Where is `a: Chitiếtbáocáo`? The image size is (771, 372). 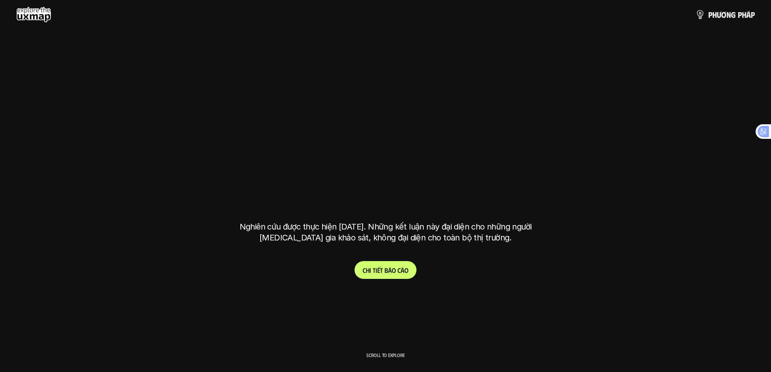
a: Chitiếtbáocáo is located at coordinates (385, 270).